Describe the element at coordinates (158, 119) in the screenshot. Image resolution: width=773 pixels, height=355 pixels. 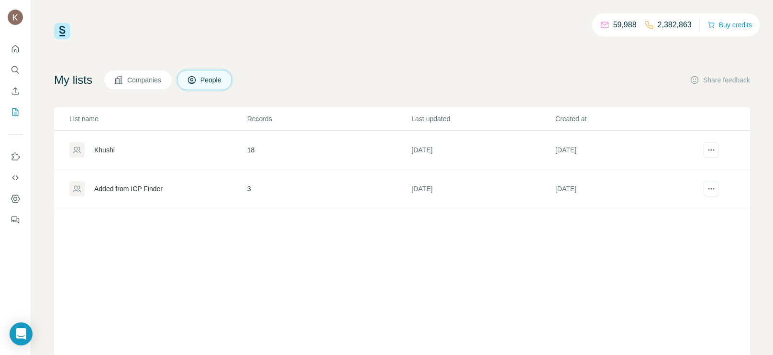
I see `p: List name` at that location.